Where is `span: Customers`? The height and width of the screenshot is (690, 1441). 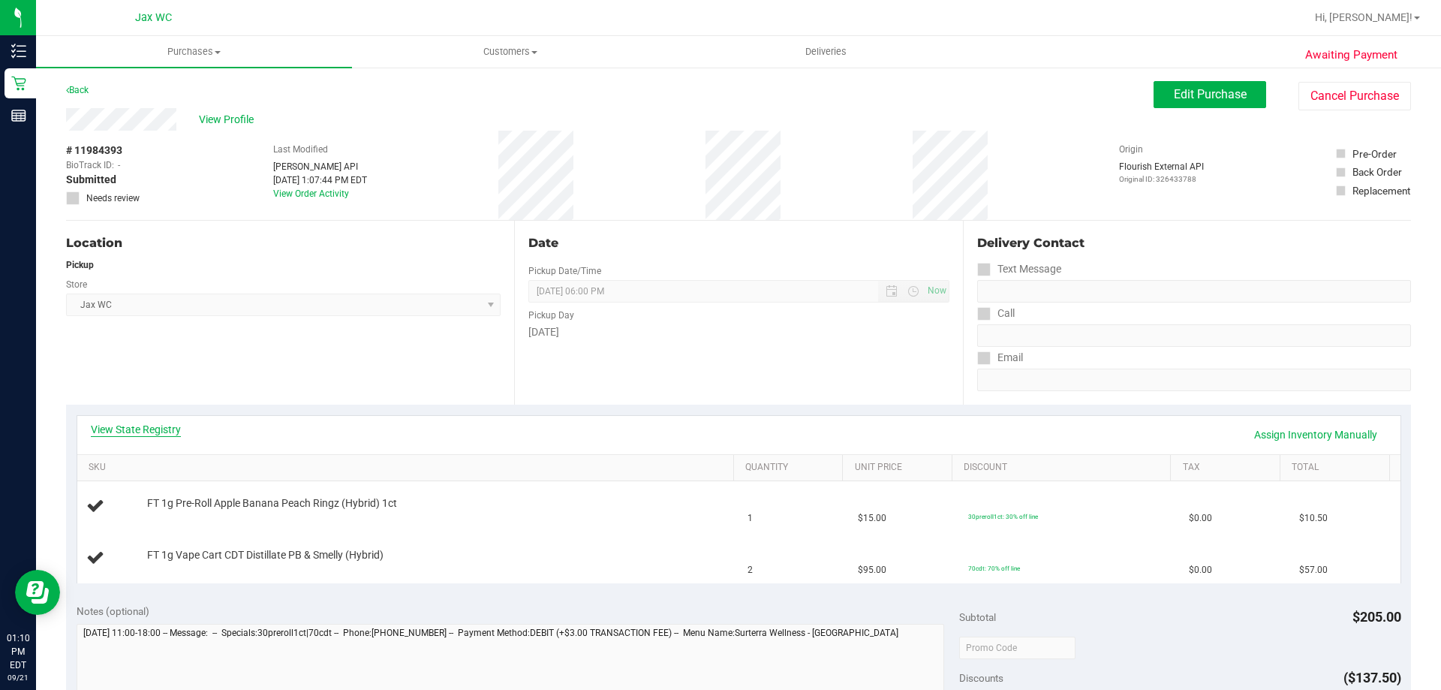 span: Customers is located at coordinates (509, 52).